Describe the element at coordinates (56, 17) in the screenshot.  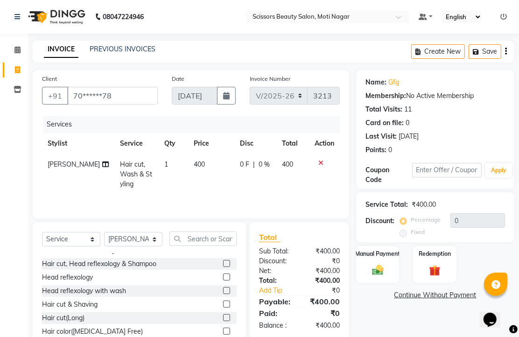
I see `img: logo` at that location.